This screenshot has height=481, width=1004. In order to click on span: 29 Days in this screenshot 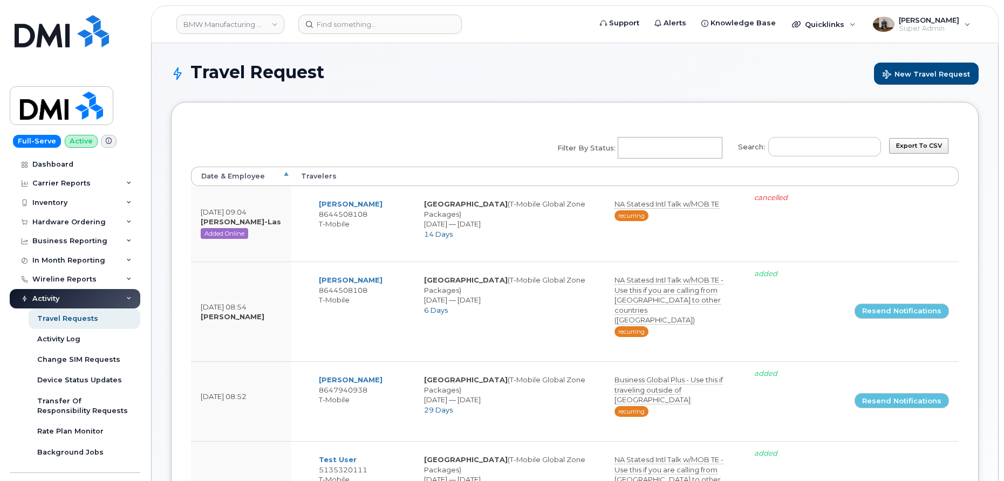, I will do `click(438, 410)`.